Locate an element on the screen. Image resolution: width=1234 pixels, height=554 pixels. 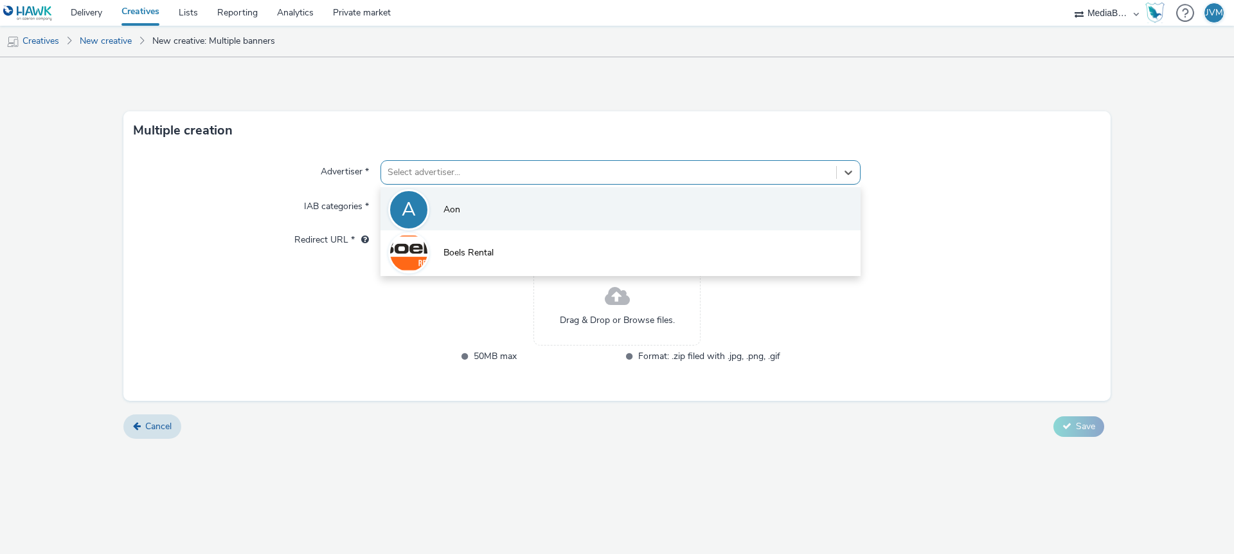
span: Cancel is located at coordinates (158, 426).